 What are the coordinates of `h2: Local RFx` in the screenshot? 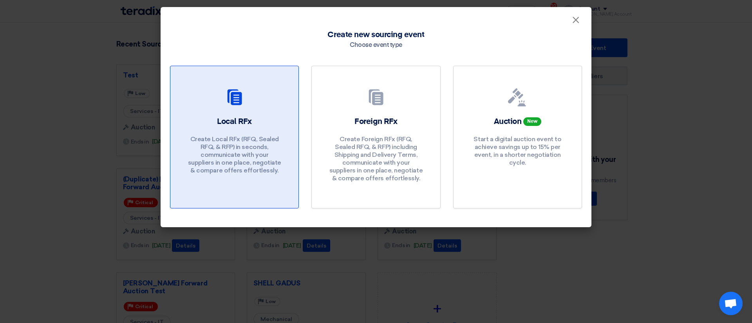 It's located at (234, 122).